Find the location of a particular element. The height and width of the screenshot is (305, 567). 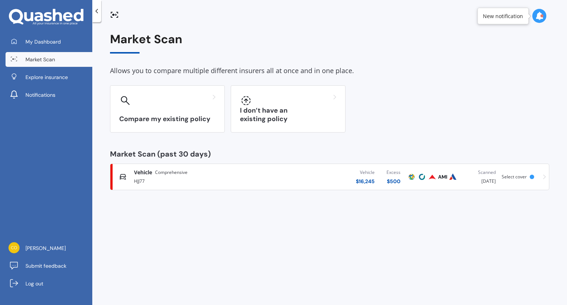

h3: Compare my existing policy is located at coordinates (167, 119).